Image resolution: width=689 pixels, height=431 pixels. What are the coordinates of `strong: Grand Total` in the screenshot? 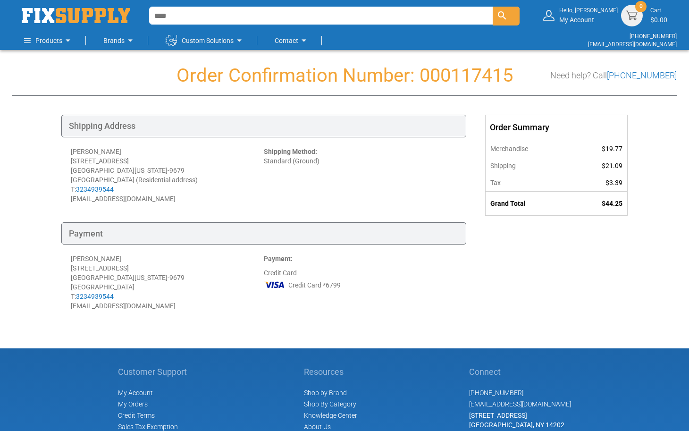 It's located at (508, 203).